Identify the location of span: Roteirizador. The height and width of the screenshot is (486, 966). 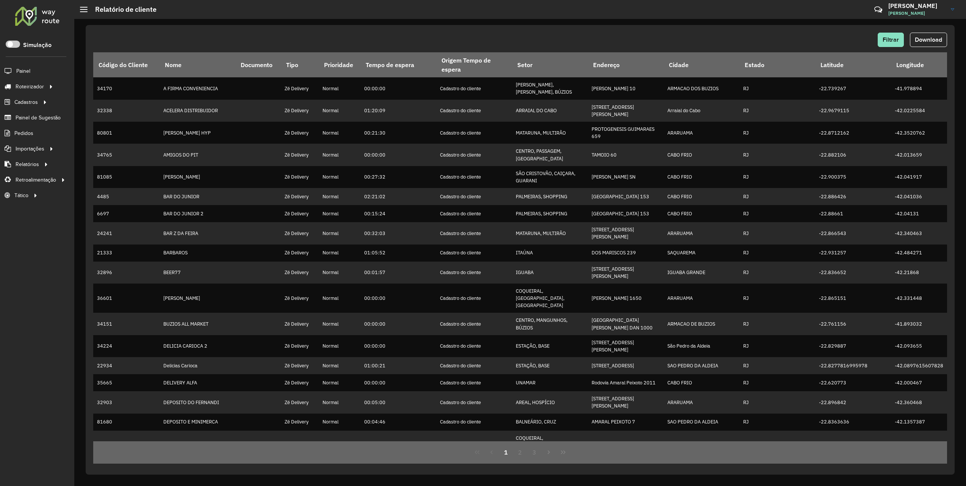
(30, 86).